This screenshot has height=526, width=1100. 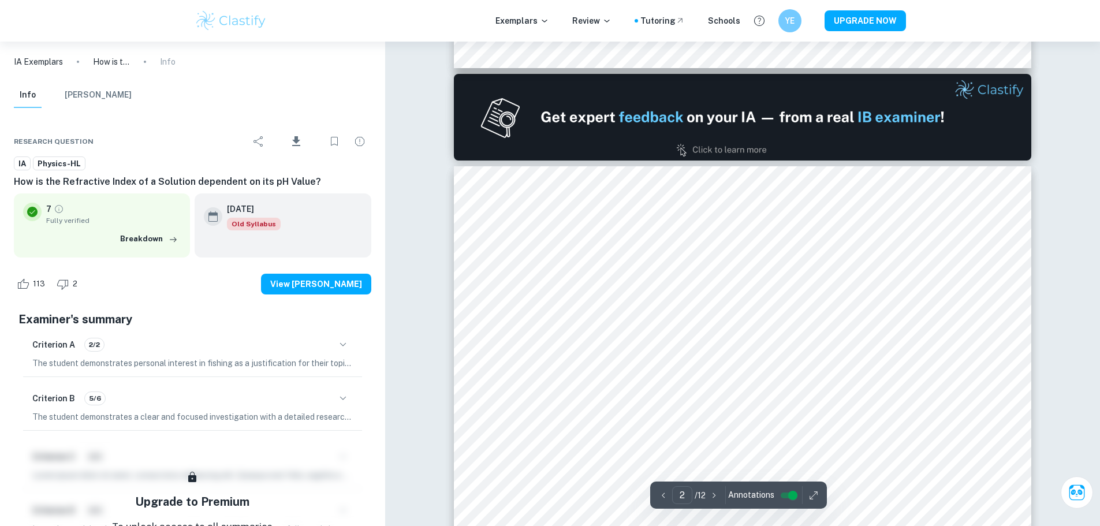 I want to click on div: Bookmark, so click(x=334, y=141).